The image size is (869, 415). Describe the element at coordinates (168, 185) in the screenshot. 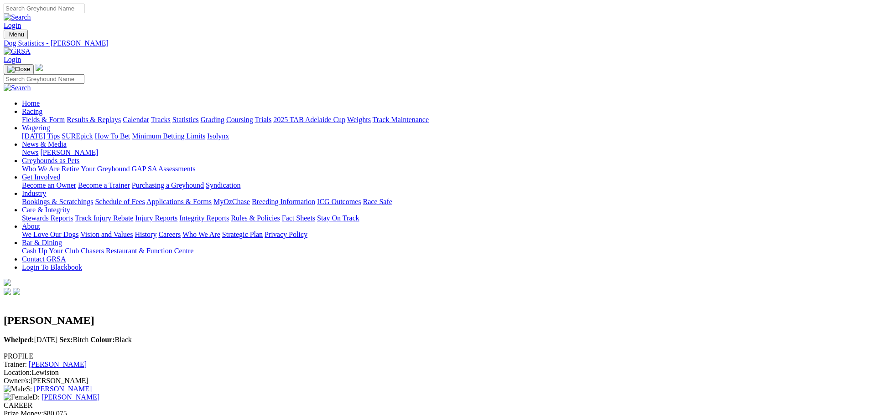

I see `a: Purchasing a Greyhound` at that location.